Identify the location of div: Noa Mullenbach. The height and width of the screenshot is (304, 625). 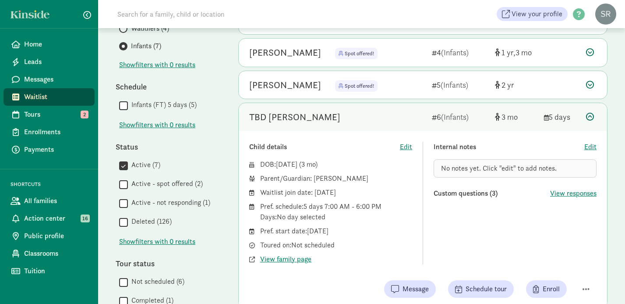
(285, 85).